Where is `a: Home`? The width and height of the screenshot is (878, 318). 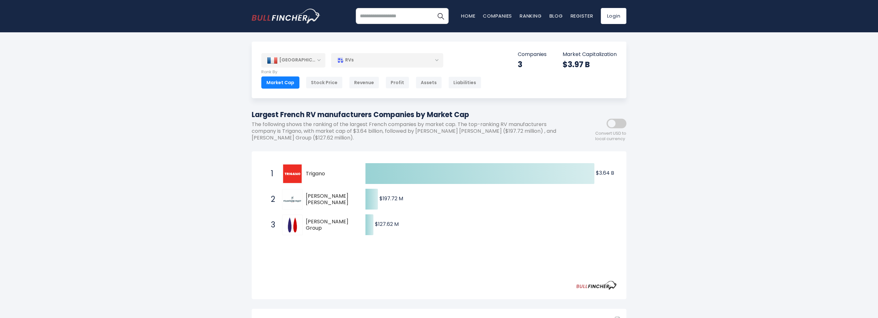 a: Home is located at coordinates (468, 16).